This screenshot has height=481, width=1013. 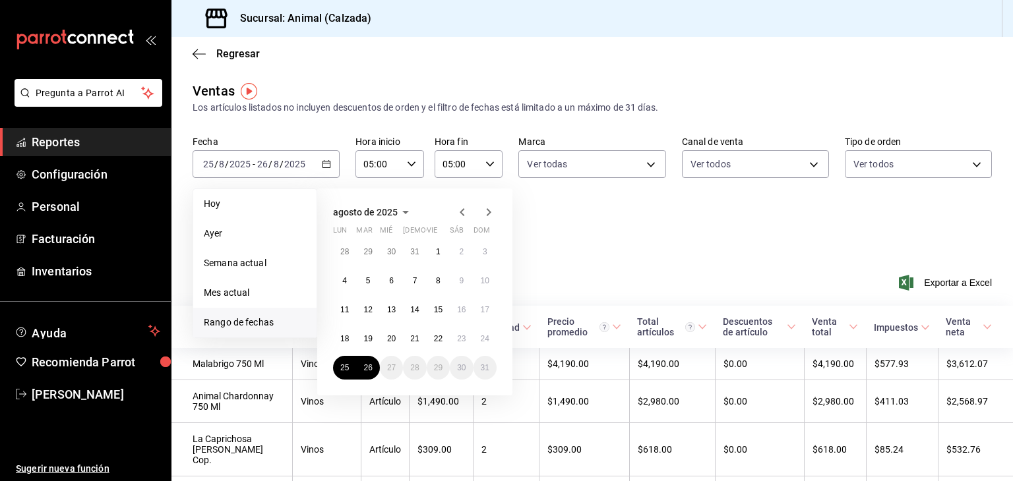 What do you see at coordinates (461, 368) in the screenshot?
I see `abbr: 30 de agosto de 2025` at bounding box center [461, 368].